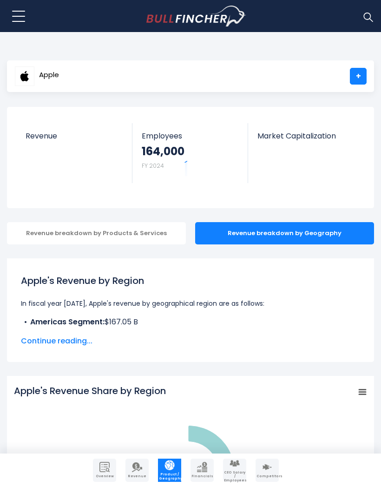 This screenshot has height=487, width=381. What do you see at coordinates (190, 153) in the screenshot?
I see `a: Employees 164,000 FY 2024` at bounding box center [190, 153].